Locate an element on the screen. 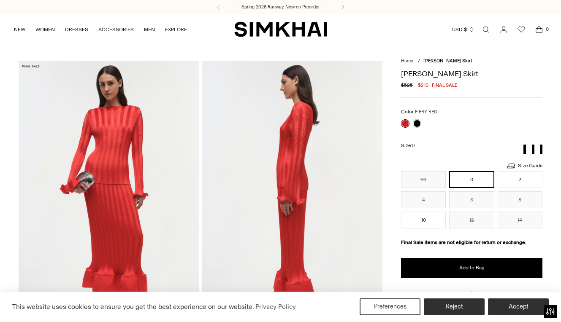 This screenshot has width=561, height=322. nav: breadcrumbs is located at coordinates (471, 61).